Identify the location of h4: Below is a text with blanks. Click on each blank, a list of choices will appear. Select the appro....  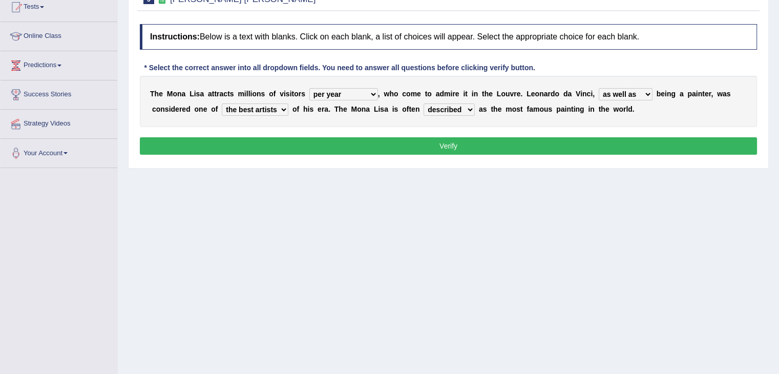
(448, 37).